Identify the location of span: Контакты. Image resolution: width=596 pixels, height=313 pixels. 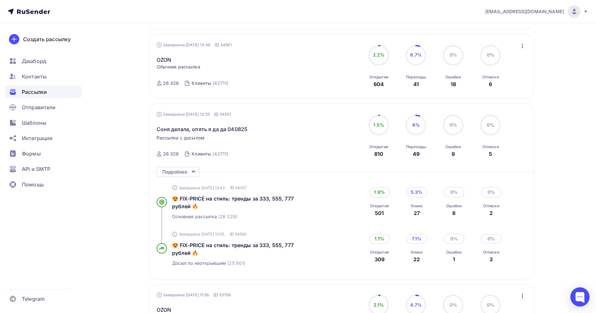
(34, 76).